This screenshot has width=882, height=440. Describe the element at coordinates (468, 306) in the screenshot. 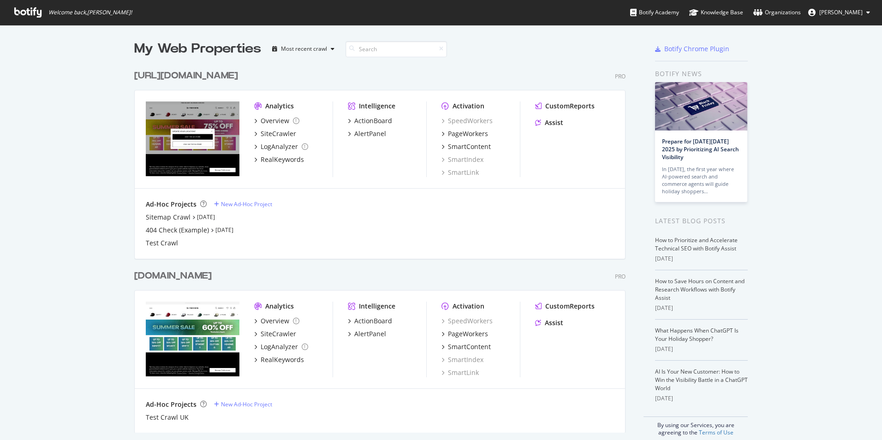

I see `div: Activation` at that location.